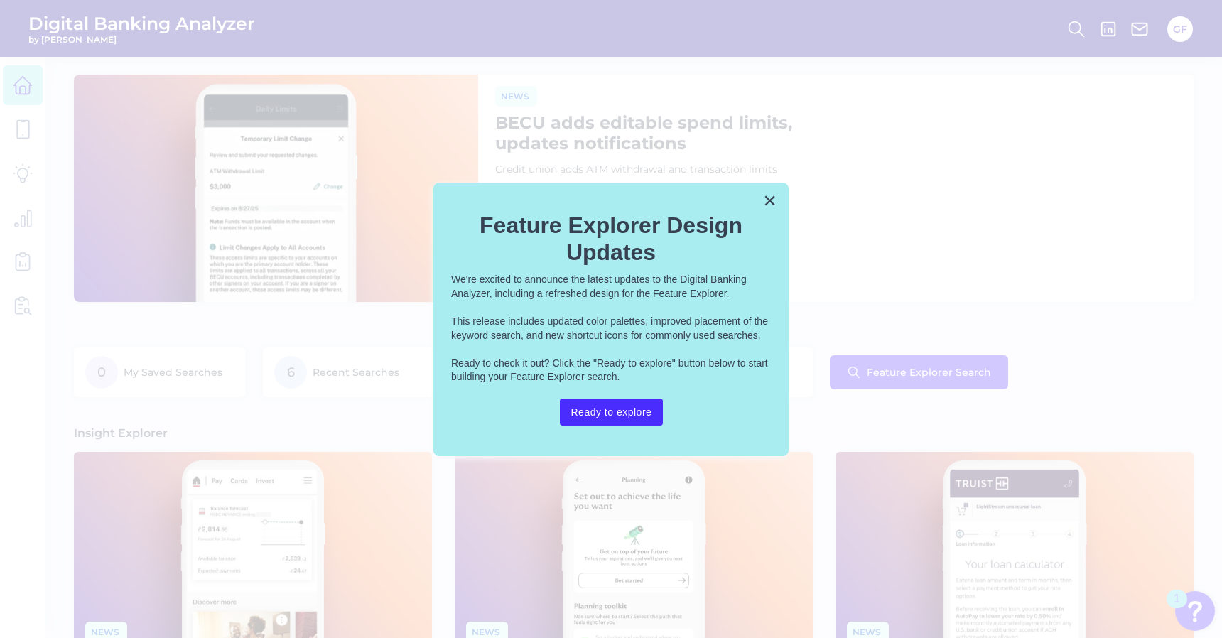 This screenshot has height=638, width=1222. What do you see at coordinates (770, 200) in the screenshot?
I see `button: Close` at bounding box center [770, 200].